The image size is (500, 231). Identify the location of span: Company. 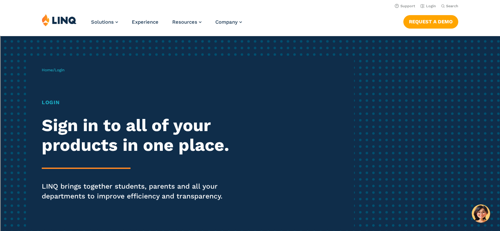
(226, 22).